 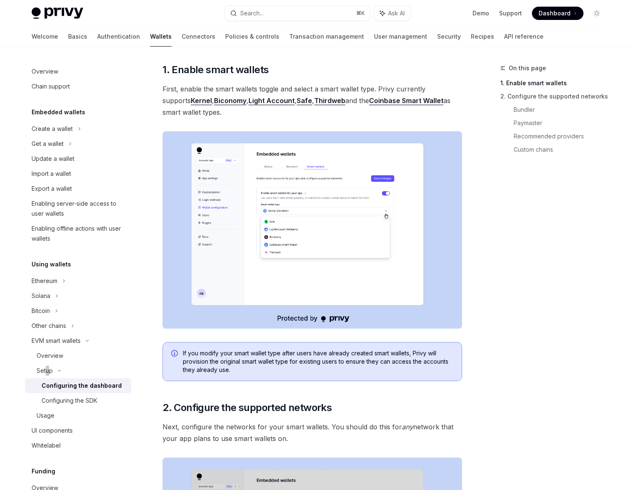 I want to click on a: Recipes, so click(x=483, y=37).